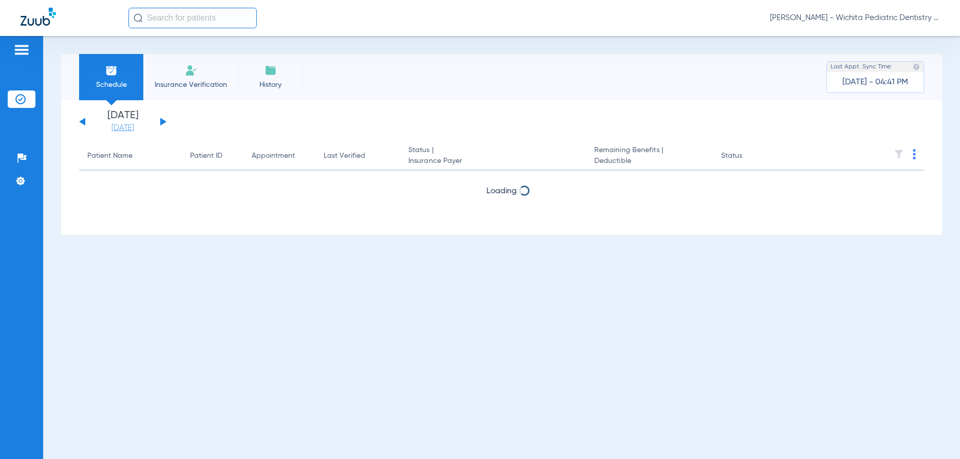 This screenshot has width=960, height=459. What do you see at coordinates (111, 70) in the screenshot?
I see `img: Schedule` at bounding box center [111, 70].